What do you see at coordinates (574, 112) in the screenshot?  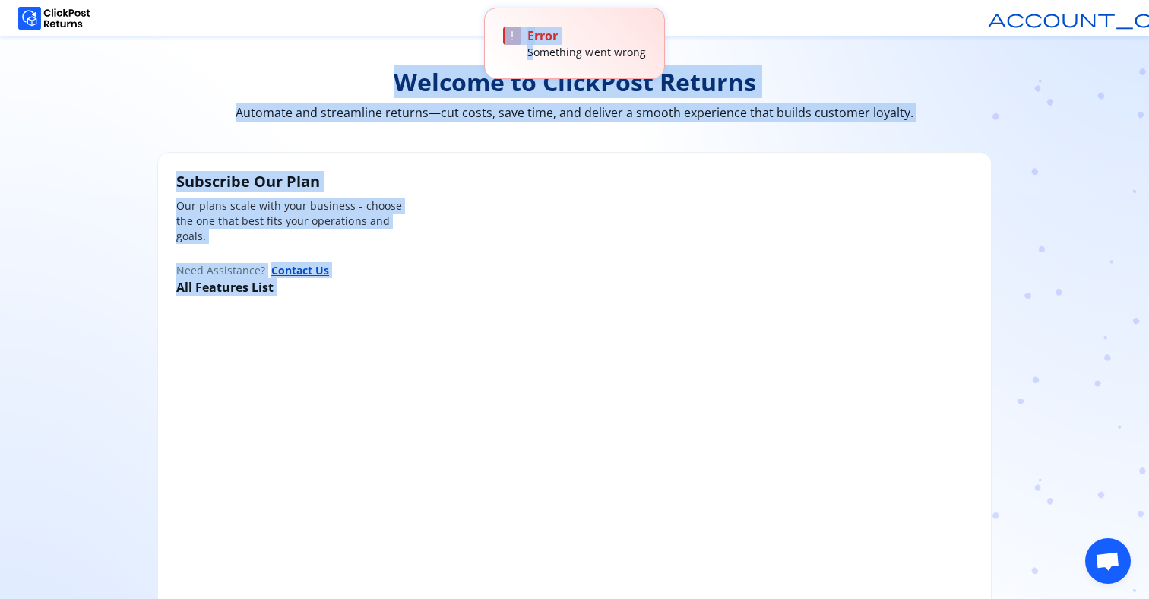 I see `span: Automate and streamline returns—cut costs, save time, and deliver a smooth experience that builds...` at bounding box center [574, 112].